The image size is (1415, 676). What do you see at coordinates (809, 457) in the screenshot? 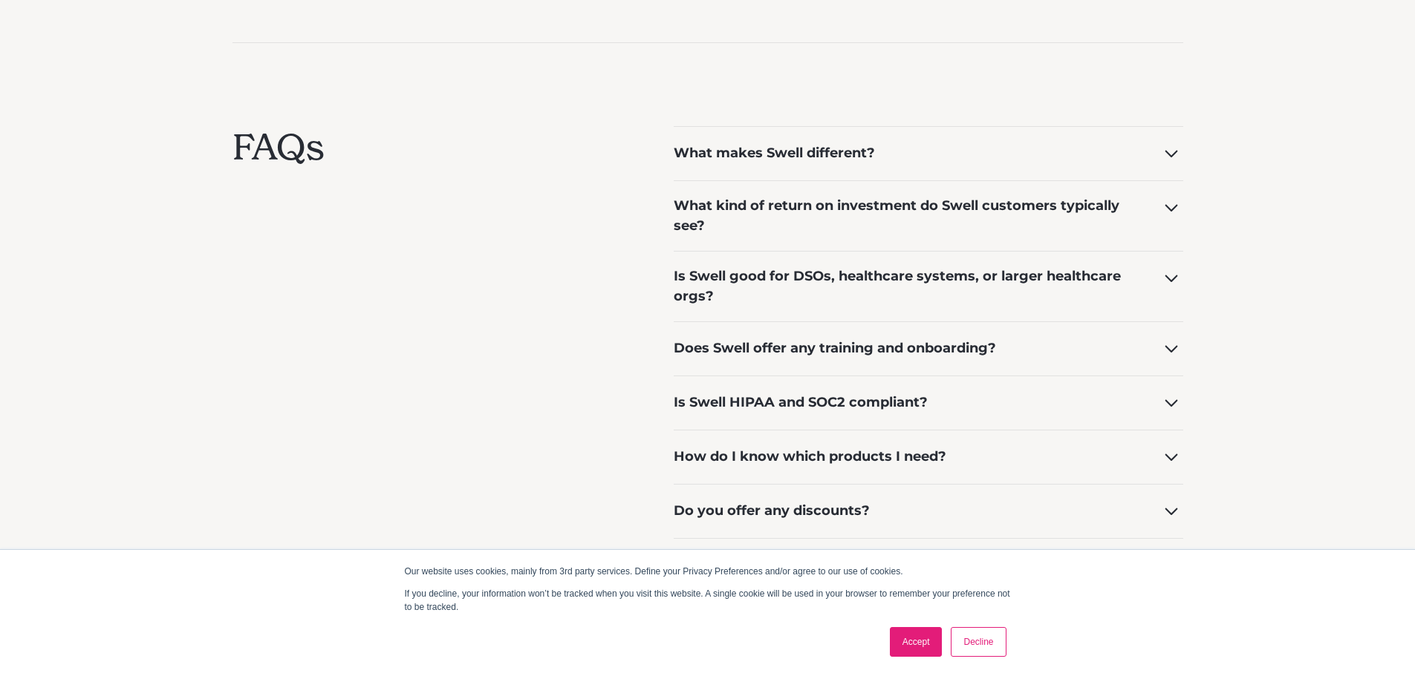
I see `div: How do I know which products I need?` at bounding box center [809, 457].